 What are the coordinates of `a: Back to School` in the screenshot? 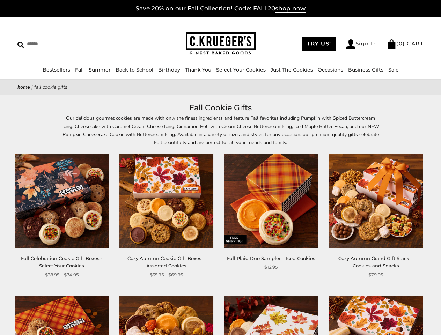 It's located at (134, 70).